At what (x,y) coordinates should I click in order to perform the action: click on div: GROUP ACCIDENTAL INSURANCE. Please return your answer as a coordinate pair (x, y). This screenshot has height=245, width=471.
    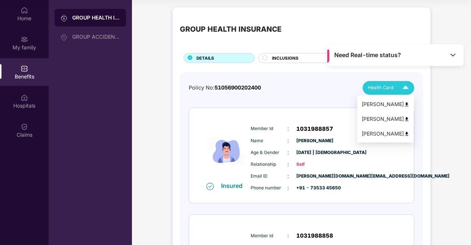
    Looking at the image, I should click on (96, 37).